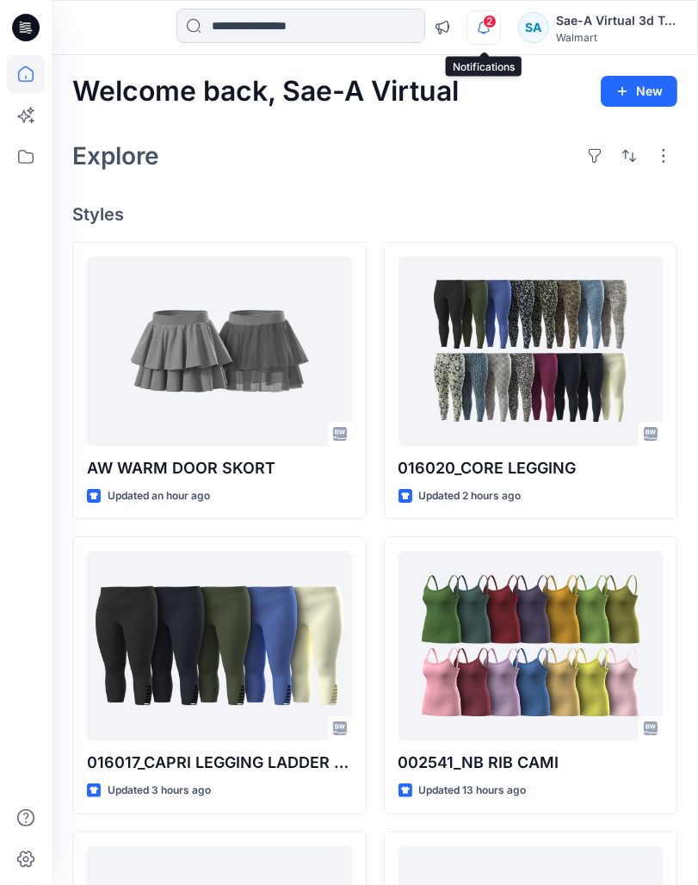 The width and height of the screenshot is (698, 885). I want to click on a: 016020_CORE LEGGING, so click(531, 351).